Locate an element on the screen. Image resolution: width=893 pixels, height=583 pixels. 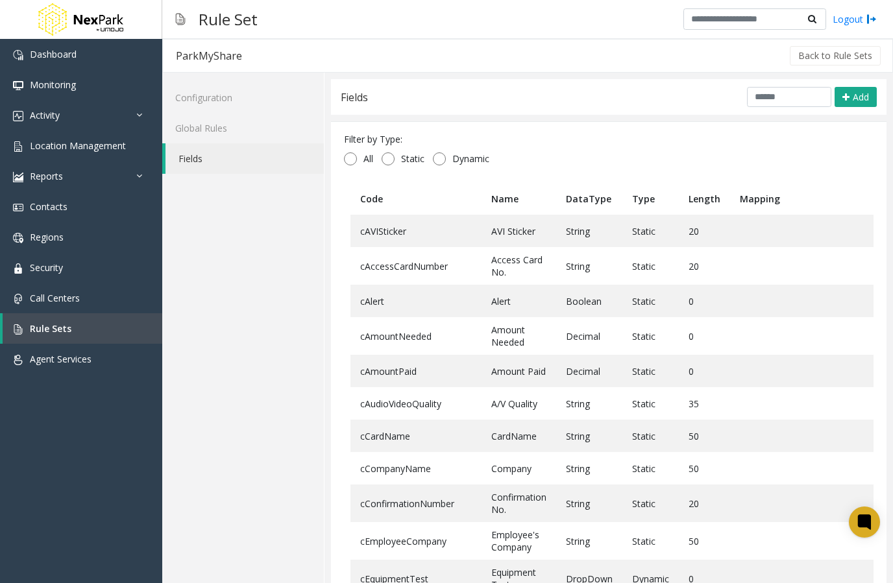
td: A/V Quality is located at coordinates (518, 404).